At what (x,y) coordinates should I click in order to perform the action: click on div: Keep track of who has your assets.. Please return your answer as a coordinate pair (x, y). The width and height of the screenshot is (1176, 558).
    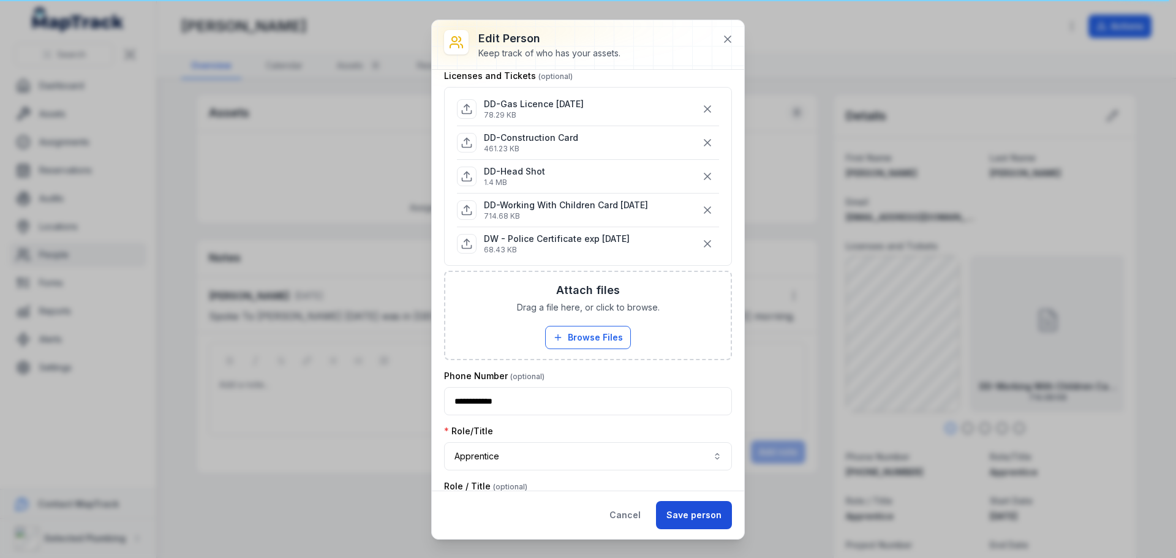
    Looking at the image, I should click on (549, 53).